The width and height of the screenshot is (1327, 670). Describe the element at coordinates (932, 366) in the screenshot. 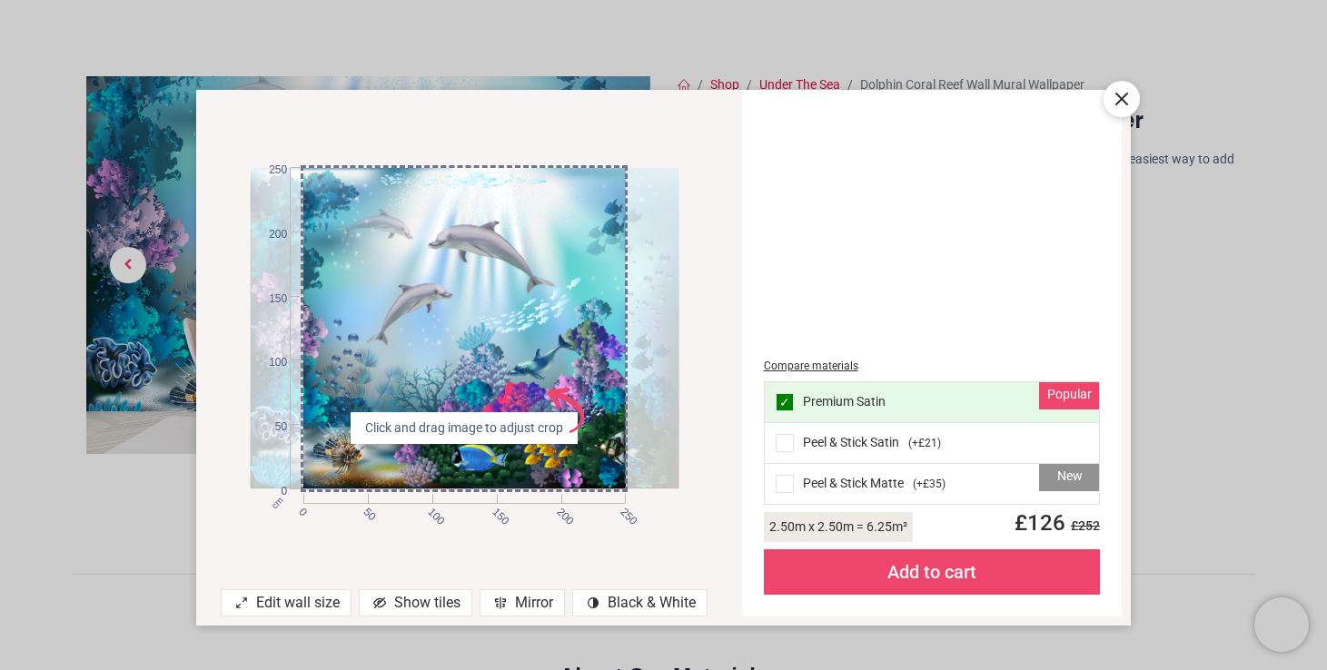

I see `div: Compare materials` at that location.